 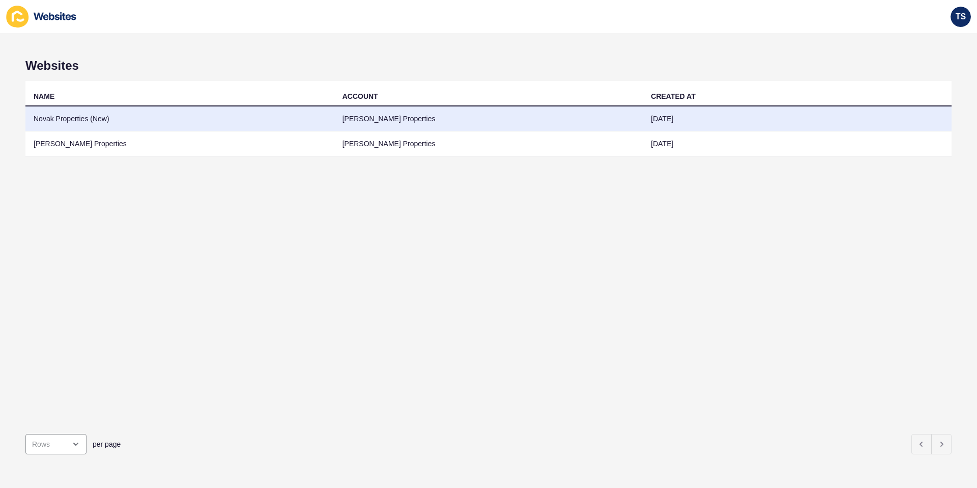 I want to click on div: open menu, so click(x=56, y=444).